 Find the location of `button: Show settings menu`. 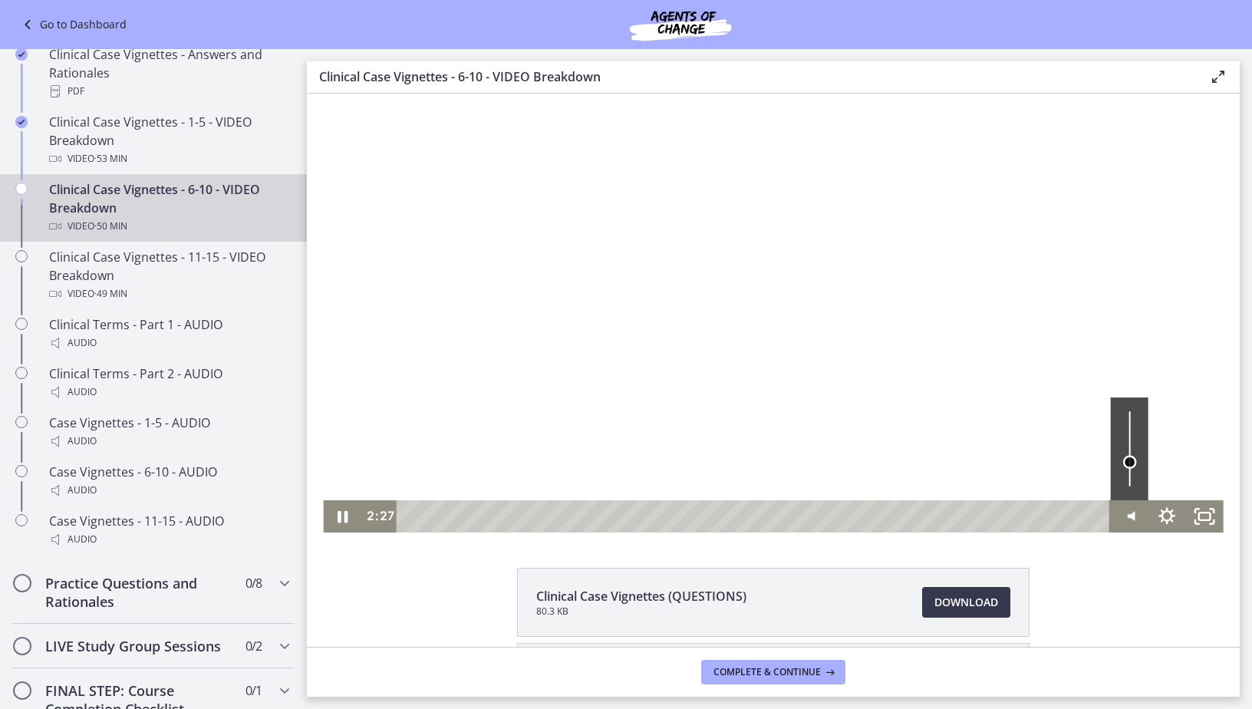

button: Show settings menu is located at coordinates (860, 423).